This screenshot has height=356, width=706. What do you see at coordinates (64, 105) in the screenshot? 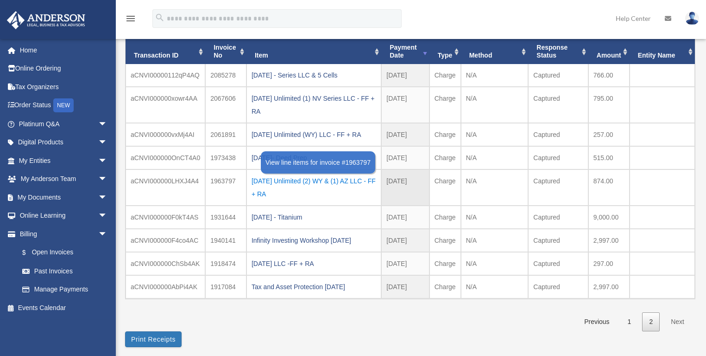
I see `div: NEW` at bounding box center [64, 105].